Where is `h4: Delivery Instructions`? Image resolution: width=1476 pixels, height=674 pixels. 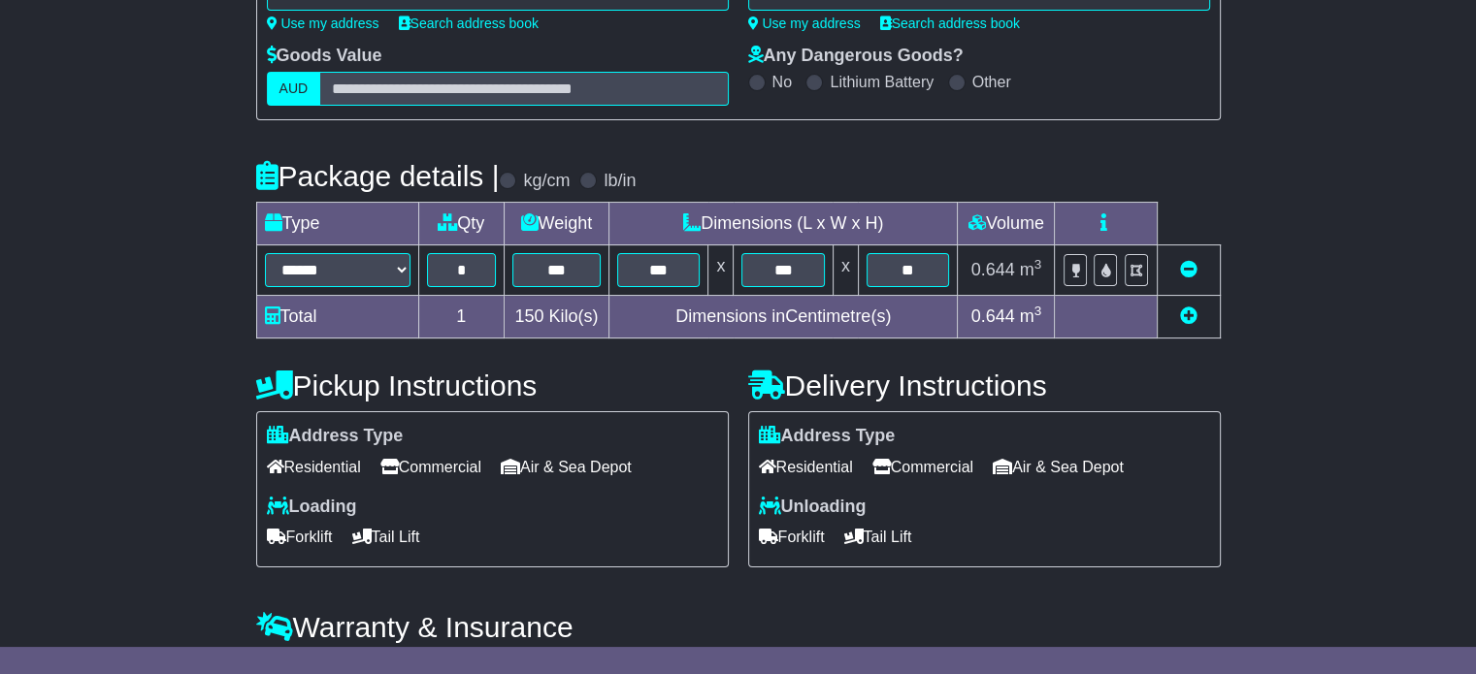
h4: Delivery Instructions is located at coordinates (984, 385).